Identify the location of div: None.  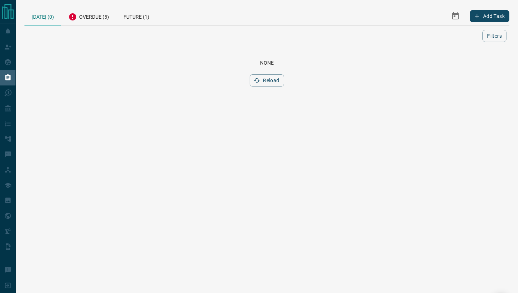
(267, 63).